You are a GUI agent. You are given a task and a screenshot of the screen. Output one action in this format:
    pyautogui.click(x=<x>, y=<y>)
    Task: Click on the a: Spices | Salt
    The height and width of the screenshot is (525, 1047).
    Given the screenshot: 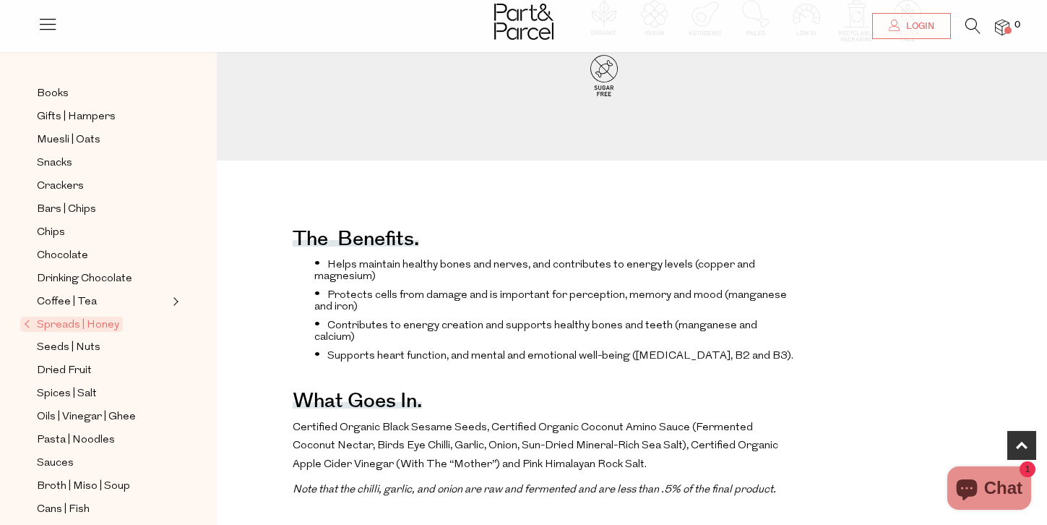 What is the action you would take?
    pyautogui.click(x=103, y=393)
    